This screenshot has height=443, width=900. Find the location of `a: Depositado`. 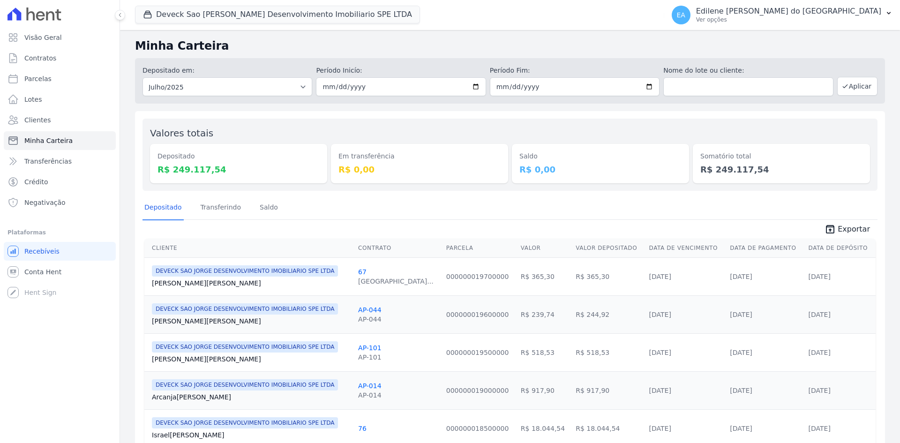

a: Depositado is located at coordinates (163, 208).